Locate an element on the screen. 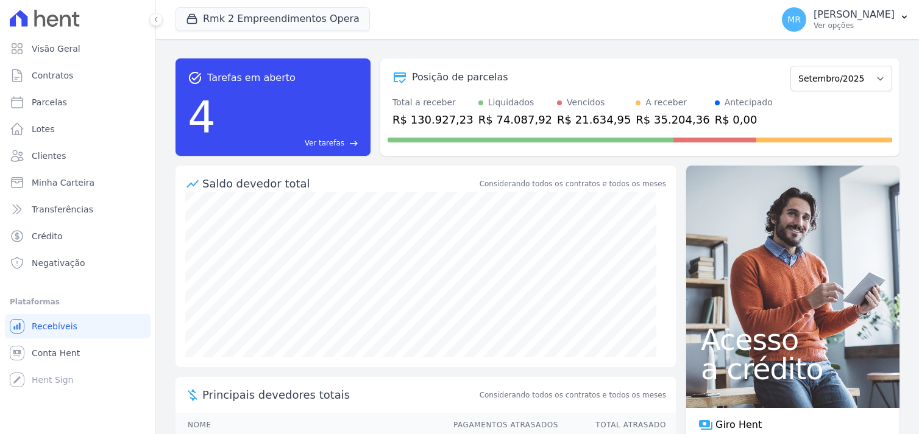 Image resolution: width=919 pixels, height=434 pixels. a: Conta Hent is located at coordinates (77, 353).